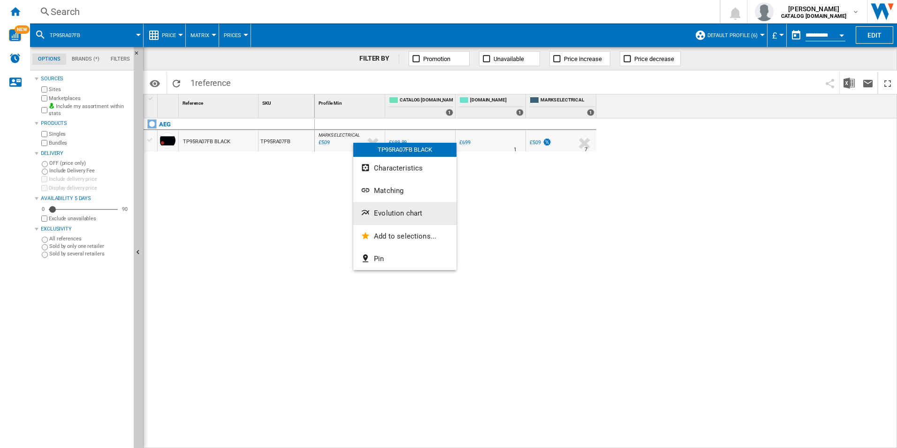 The width and height of the screenshot is (897, 448). What do you see at coordinates (389, 190) in the screenshot?
I see `span: Matching` at bounding box center [389, 190].